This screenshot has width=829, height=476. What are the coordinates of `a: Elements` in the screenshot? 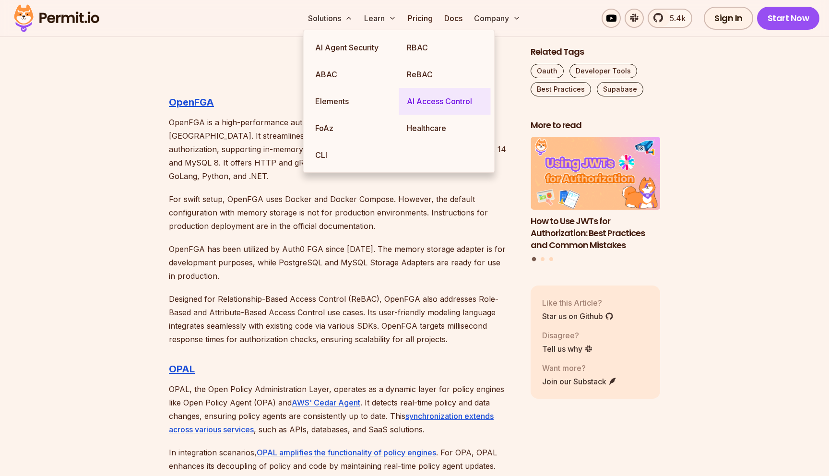 It's located at (353, 101).